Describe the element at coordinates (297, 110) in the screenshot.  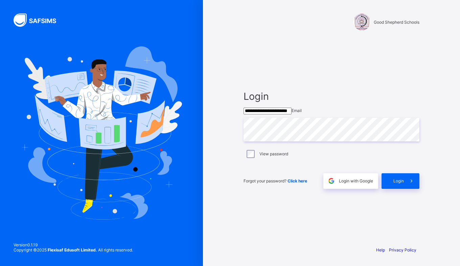
I see `span: Email` at that location.